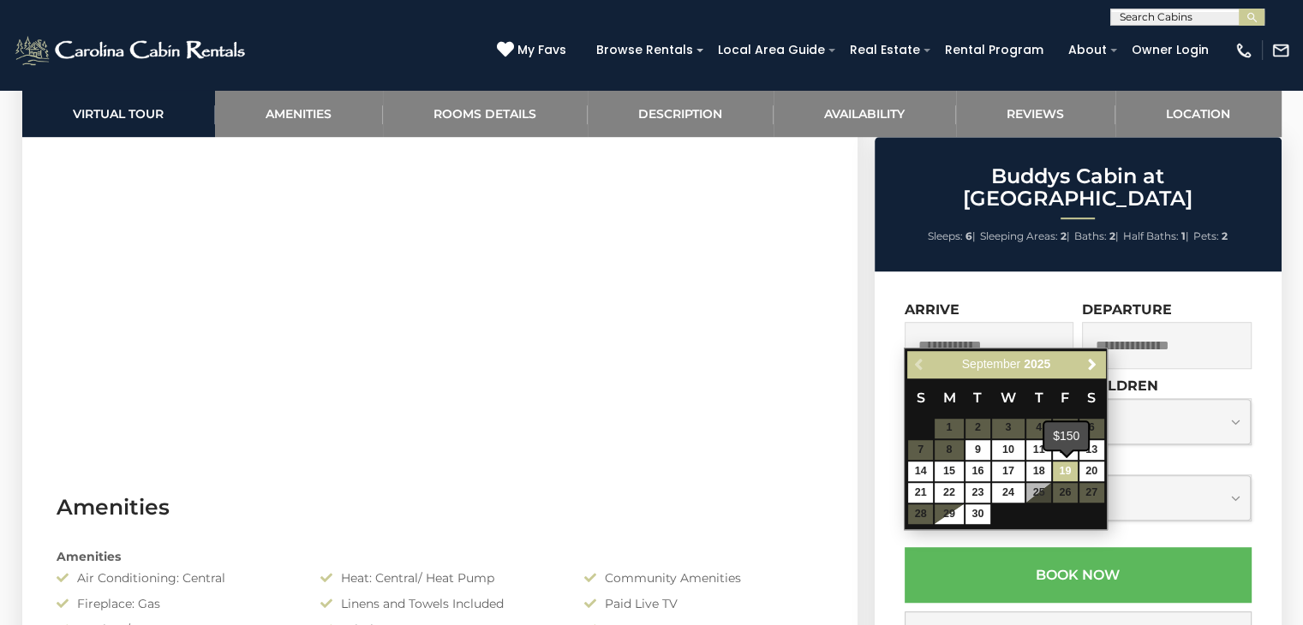 This screenshot has width=1303, height=625. Describe the element at coordinates (439, 507) in the screenshot. I see `h3: Amenities` at that location.